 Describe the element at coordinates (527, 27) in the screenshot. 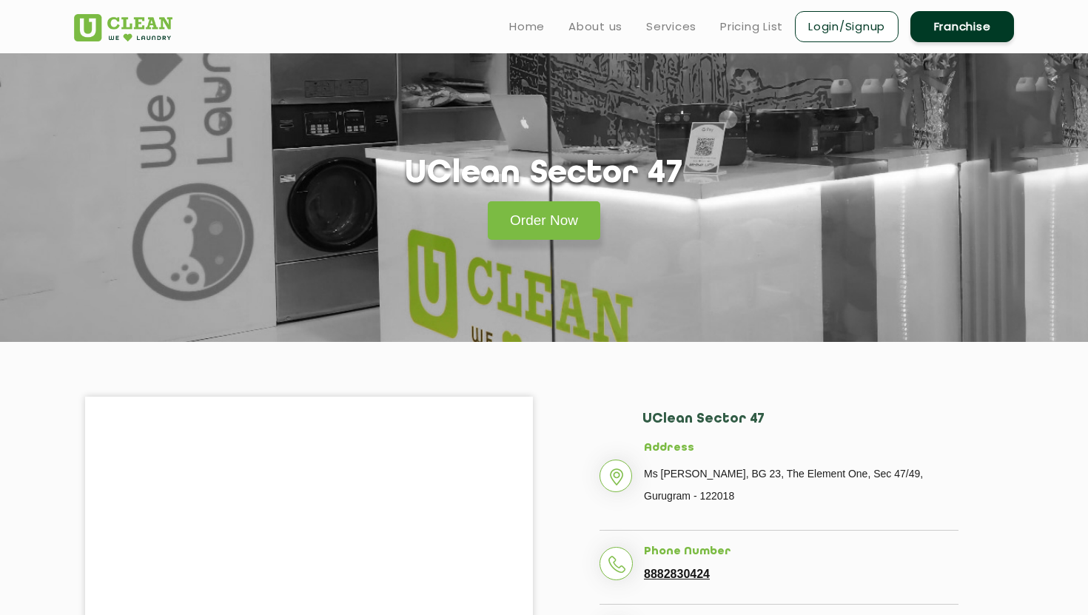

I see `a: Home` at that location.